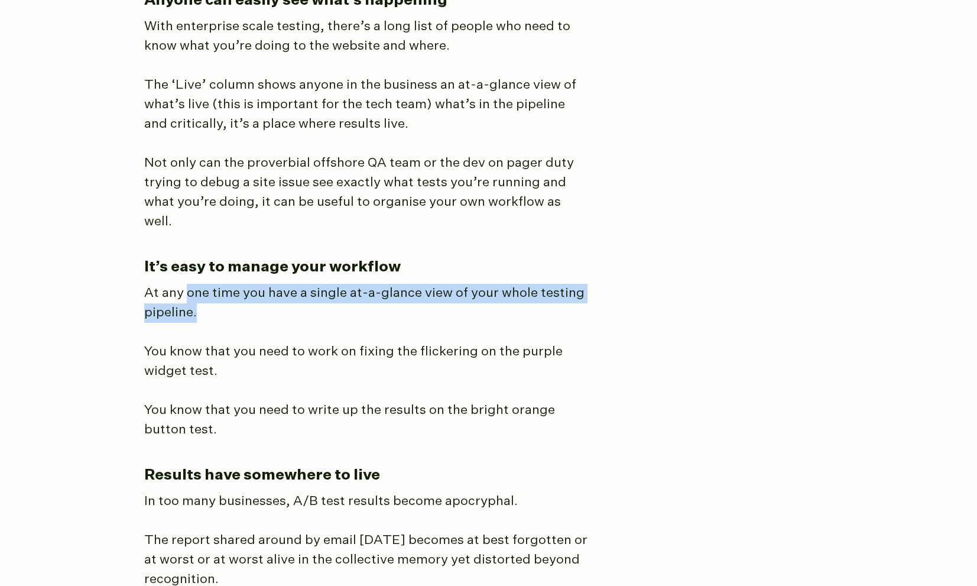 The height and width of the screenshot is (586, 977). I want to click on p: You know that you need to write up the results on the bright orange button test., so click(366, 420).